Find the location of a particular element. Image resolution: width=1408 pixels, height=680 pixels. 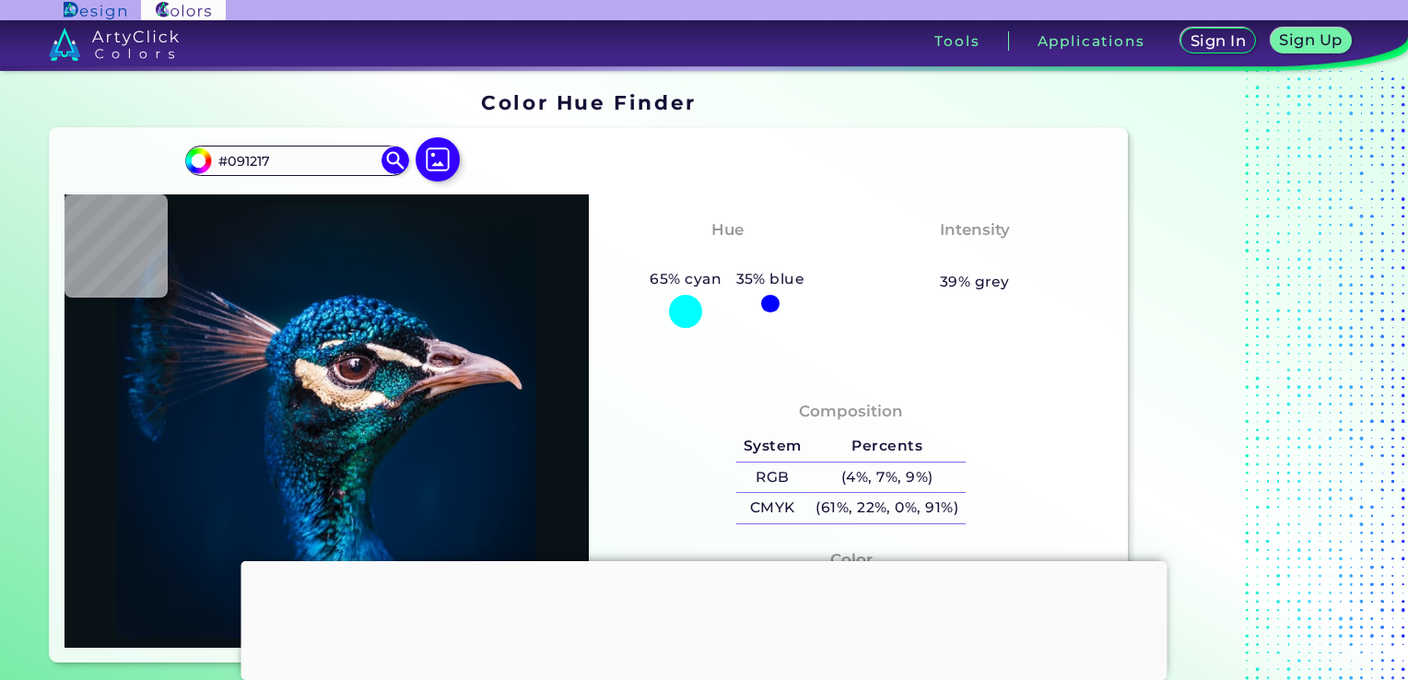

h3: Bluish Cyan is located at coordinates (727, 256).